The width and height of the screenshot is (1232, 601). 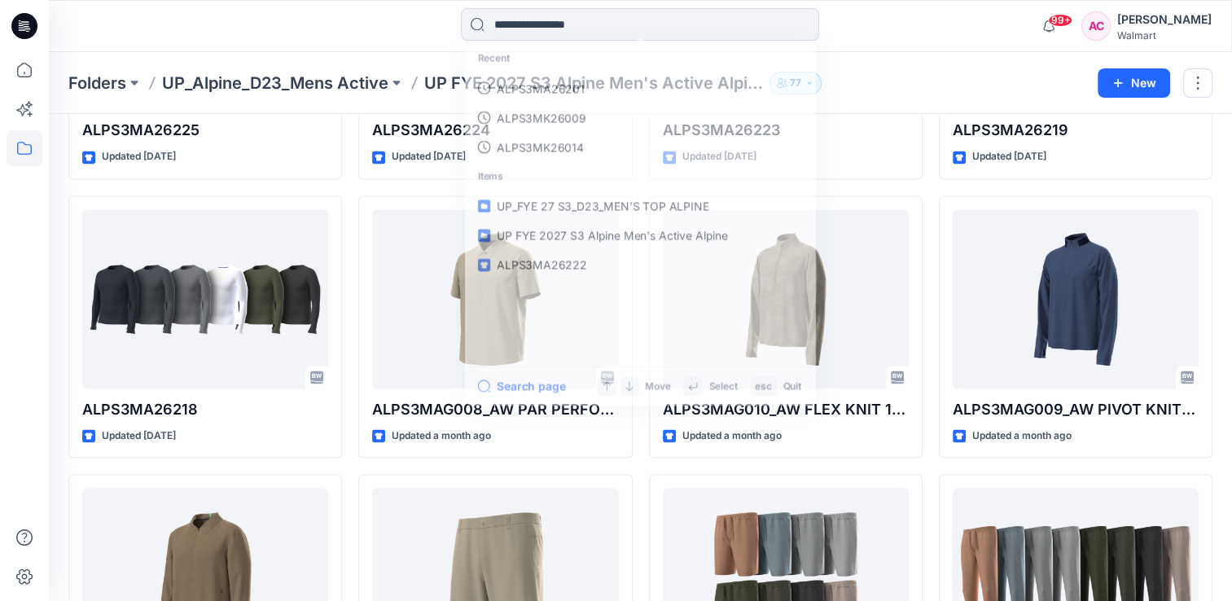 What do you see at coordinates (640, 117) in the screenshot?
I see `a: ALPS3MK26009` at bounding box center [640, 117].